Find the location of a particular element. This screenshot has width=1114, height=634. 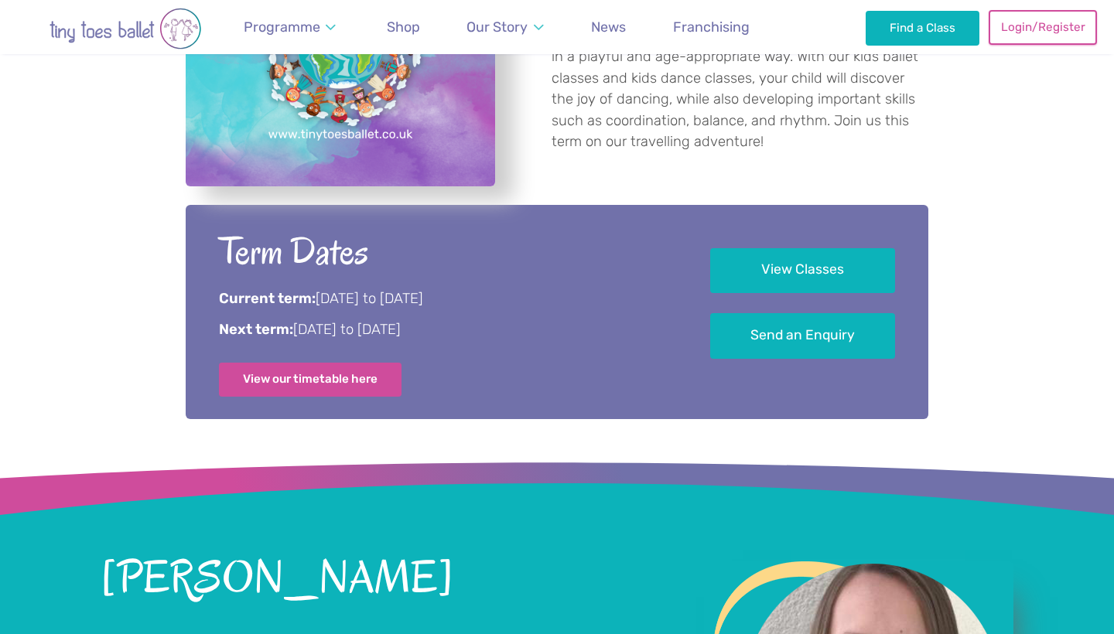

a: Our Story is located at coordinates (505, 27).